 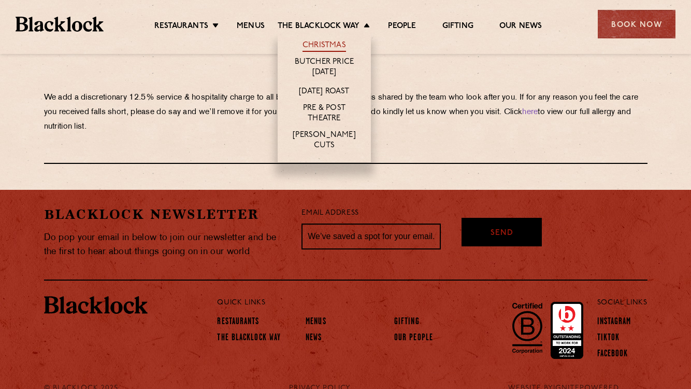 I want to click on a: People, so click(x=402, y=27).